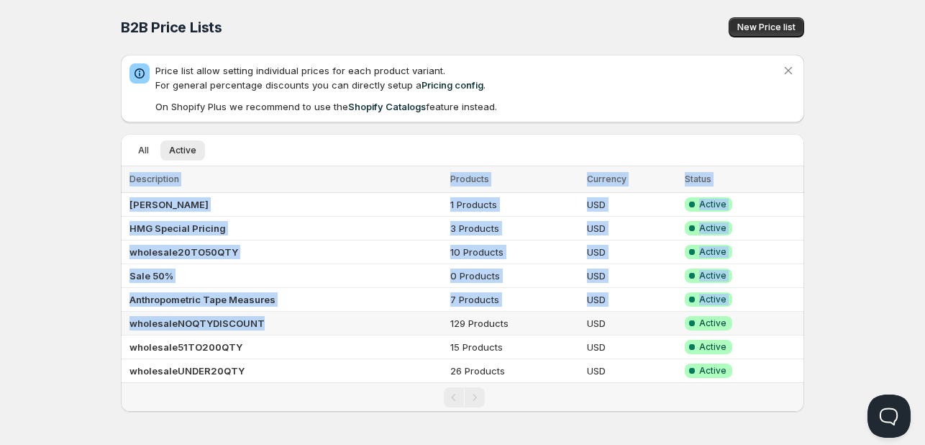 Image resolution: width=925 pixels, height=445 pixels. Describe the element at coordinates (514, 323) in the screenshot. I see `td: 129 Products` at that location.